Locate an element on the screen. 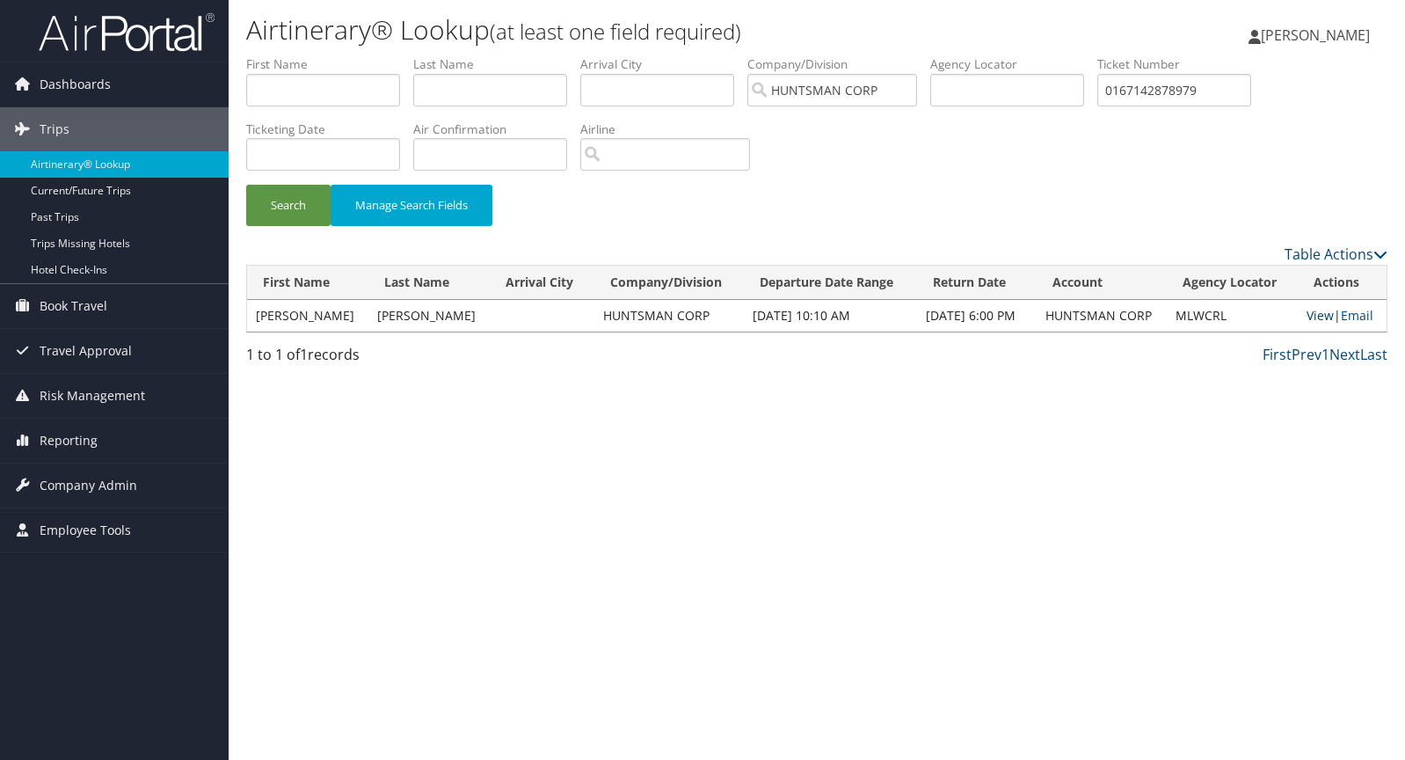  th: Return Date: activate to sort column ascending is located at coordinates (977, 282).